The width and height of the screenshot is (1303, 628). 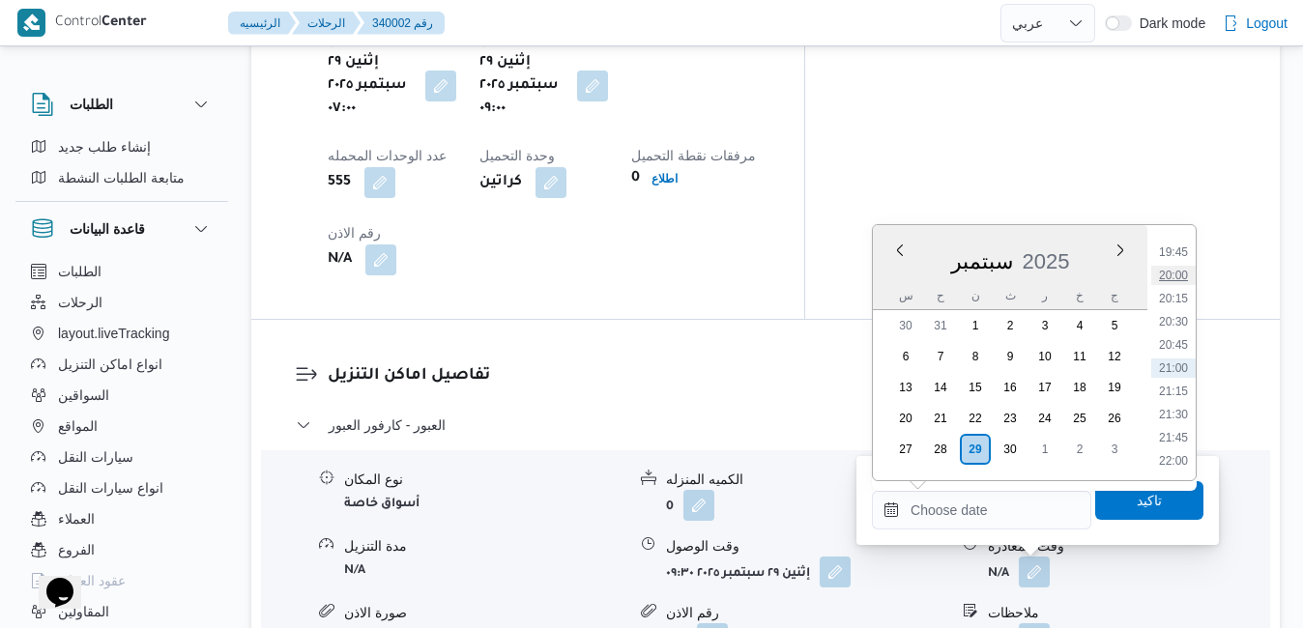 What do you see at coordinates (976, 388) in the screenshot?
I see `div: day-15` at bounding box center [976, 388].